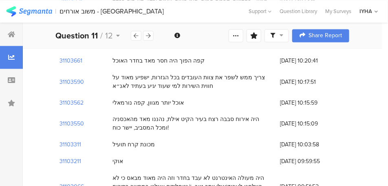 The image size is (388, 186). Describe the element at coordinates (118, 161) in the screenshot. I see `div: אוקי` at that location.